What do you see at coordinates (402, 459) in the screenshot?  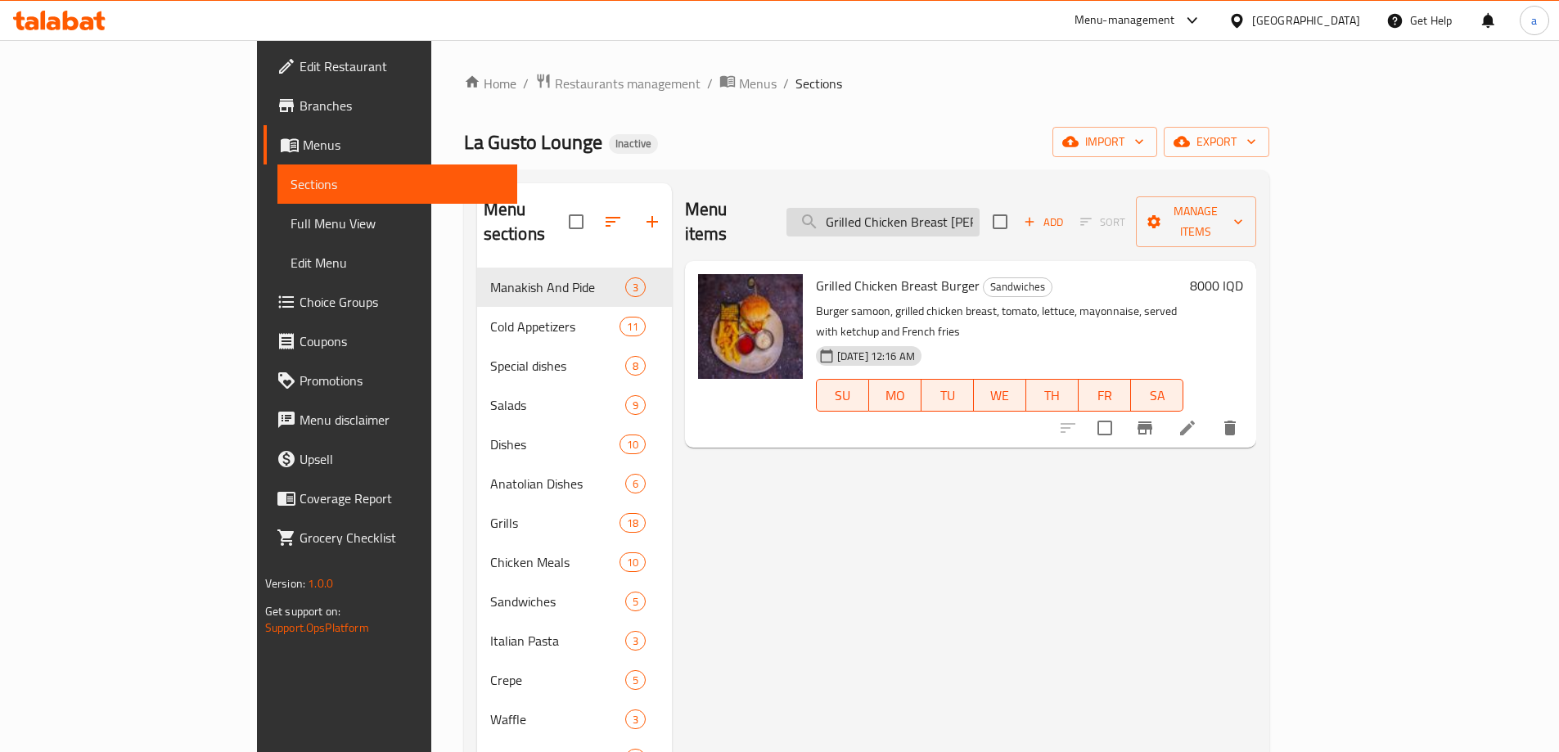 I see `span: Upsell` at bounding box center [402, 459].